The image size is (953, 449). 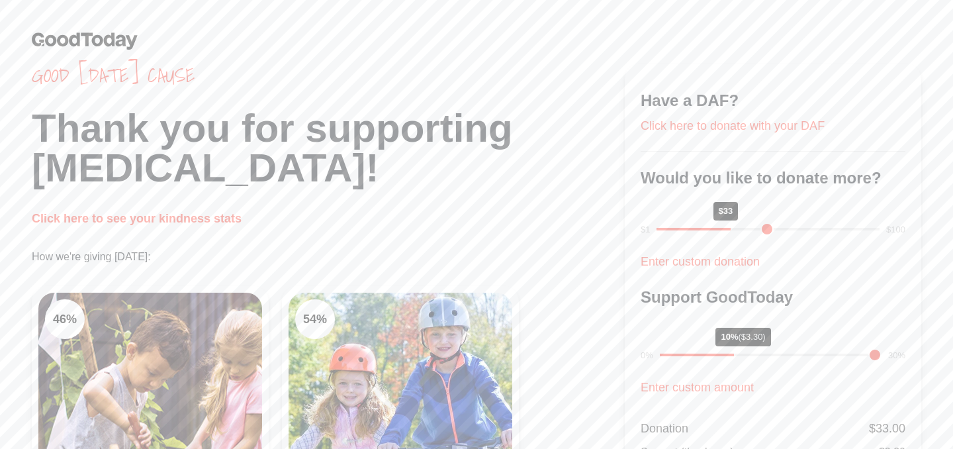 What do you see at coordinates (700, 261) in the screenshot?
I see `a: Enter custom donation` at bounding box center [700, 261].